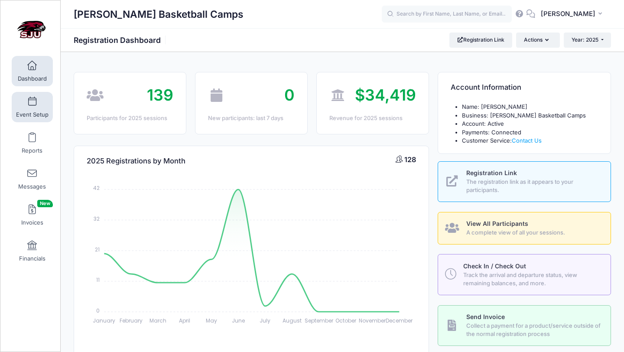 This screenshot has height=352, width=624. Describe the element at coordinates (97, 188) in the screenshot. I see `tspan: 42` at that location.